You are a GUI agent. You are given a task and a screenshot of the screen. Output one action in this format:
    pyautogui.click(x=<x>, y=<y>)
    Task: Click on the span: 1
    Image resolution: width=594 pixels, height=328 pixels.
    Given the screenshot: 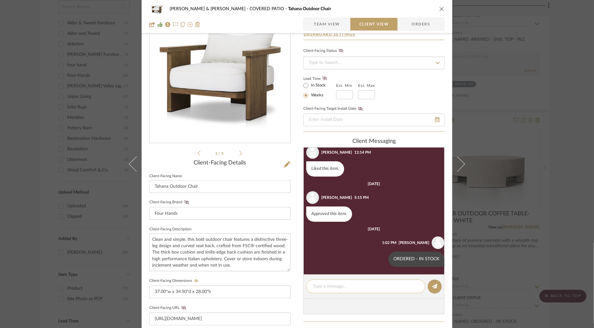 What is the action you would take?
    pyautogui.click(x=217, y=154)
    